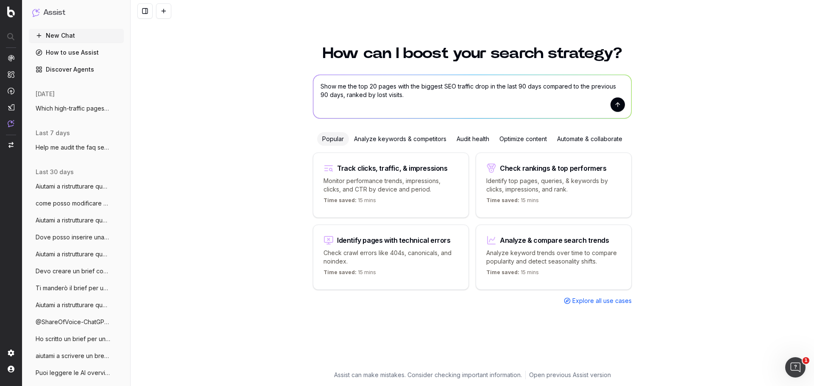  Describe the element at coordinates (76, 288) in the screenshot. I see `button: Ti manderò il brief per un nuovo articol` at that location.